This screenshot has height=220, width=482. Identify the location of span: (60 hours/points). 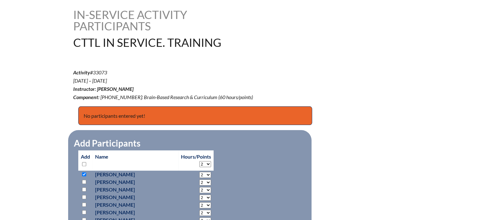
(236, 97).